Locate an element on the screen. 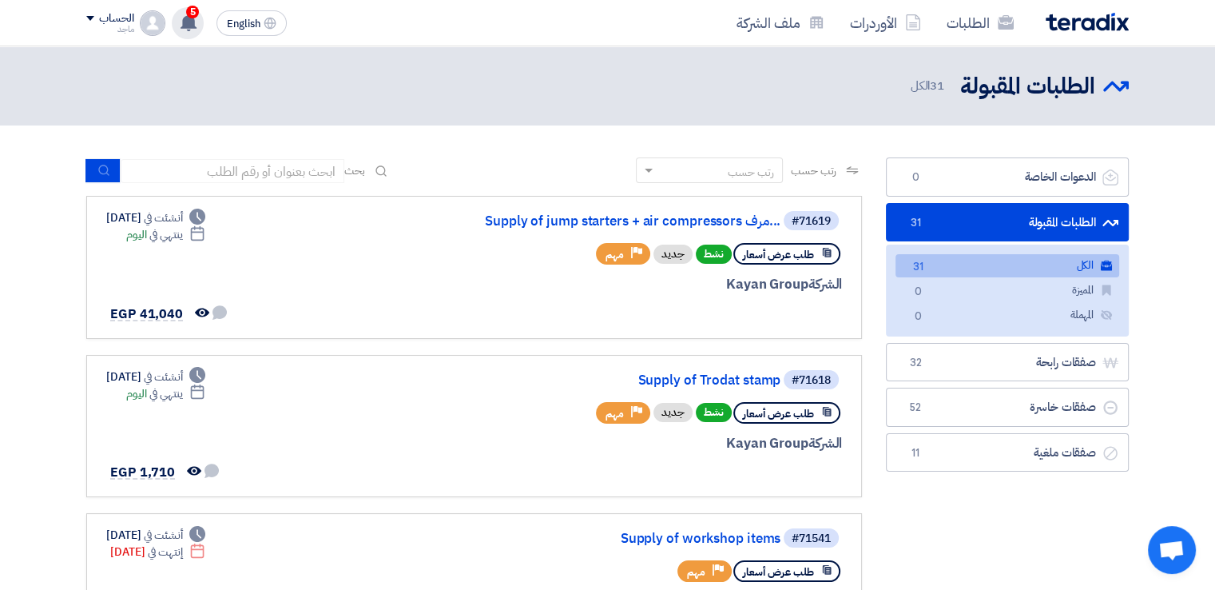  span: إنتهت في is located at coordinates (165, 551).